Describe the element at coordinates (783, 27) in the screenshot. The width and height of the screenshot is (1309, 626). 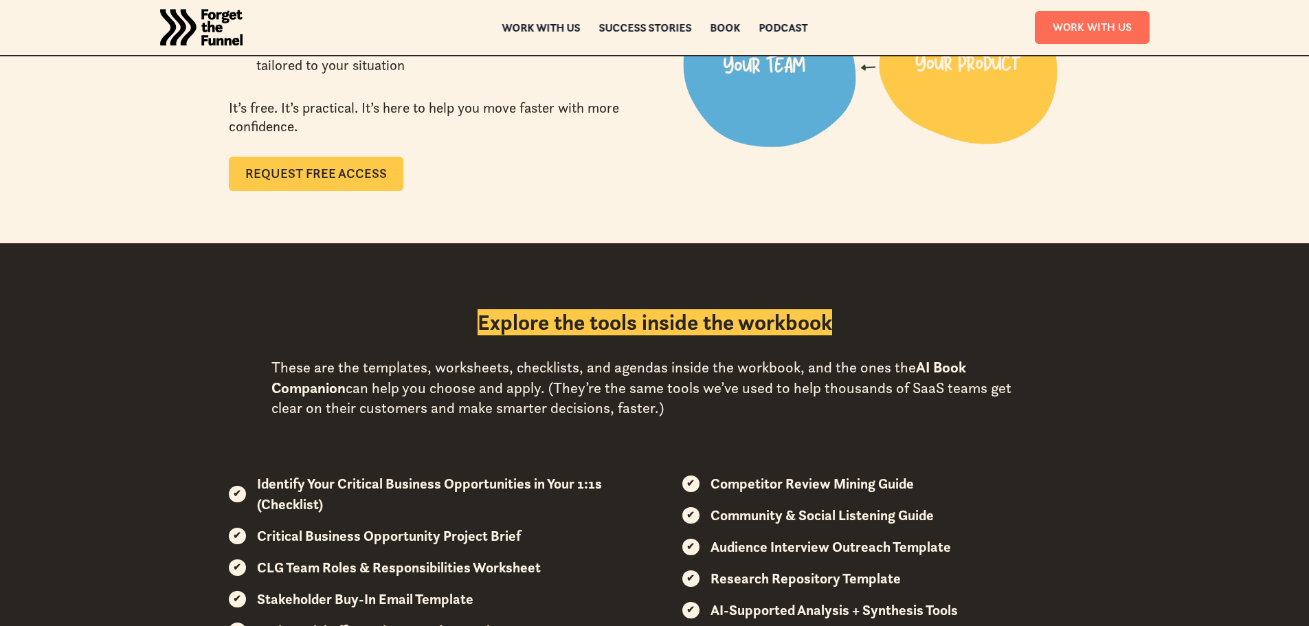
I see `div: Podcast` at that location.